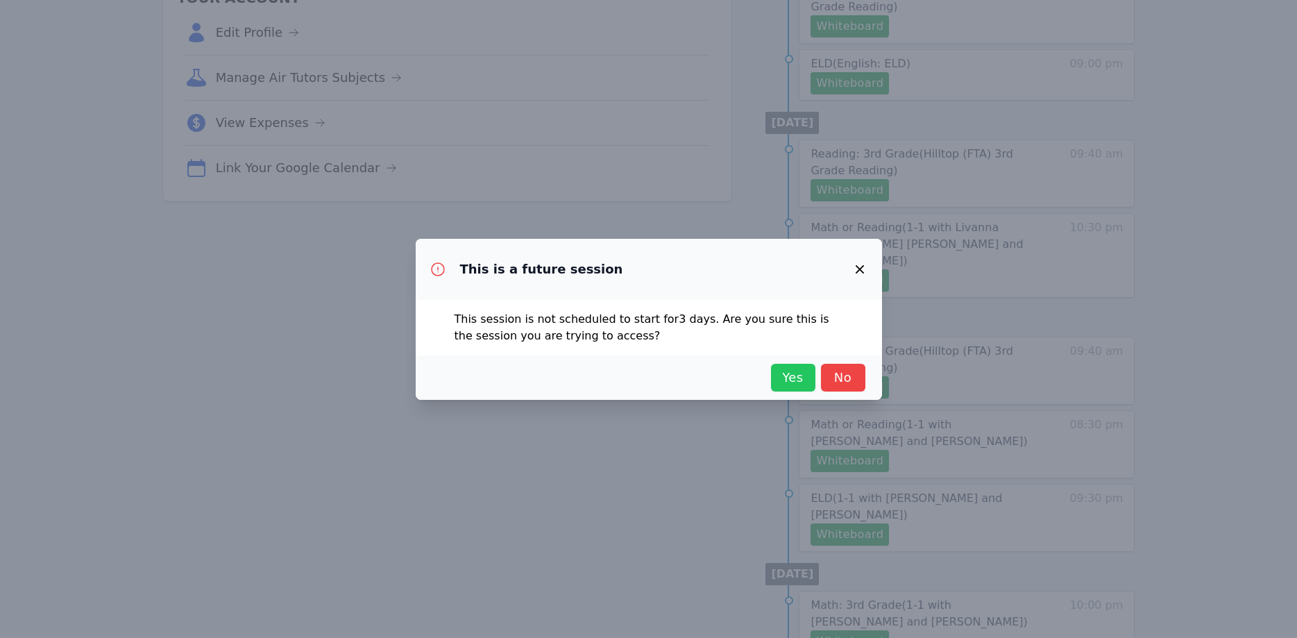 This screenshot has width=1297, height=638. I want to click on span: No, so click(843, 377).